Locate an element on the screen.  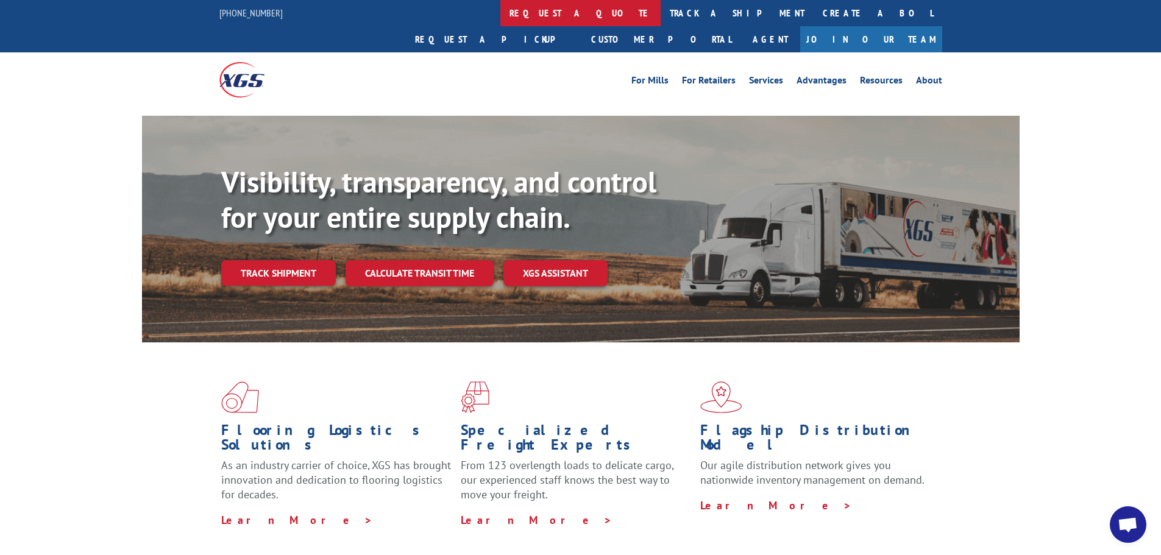
a: Customer Portal is located at coordinates (661, 39).